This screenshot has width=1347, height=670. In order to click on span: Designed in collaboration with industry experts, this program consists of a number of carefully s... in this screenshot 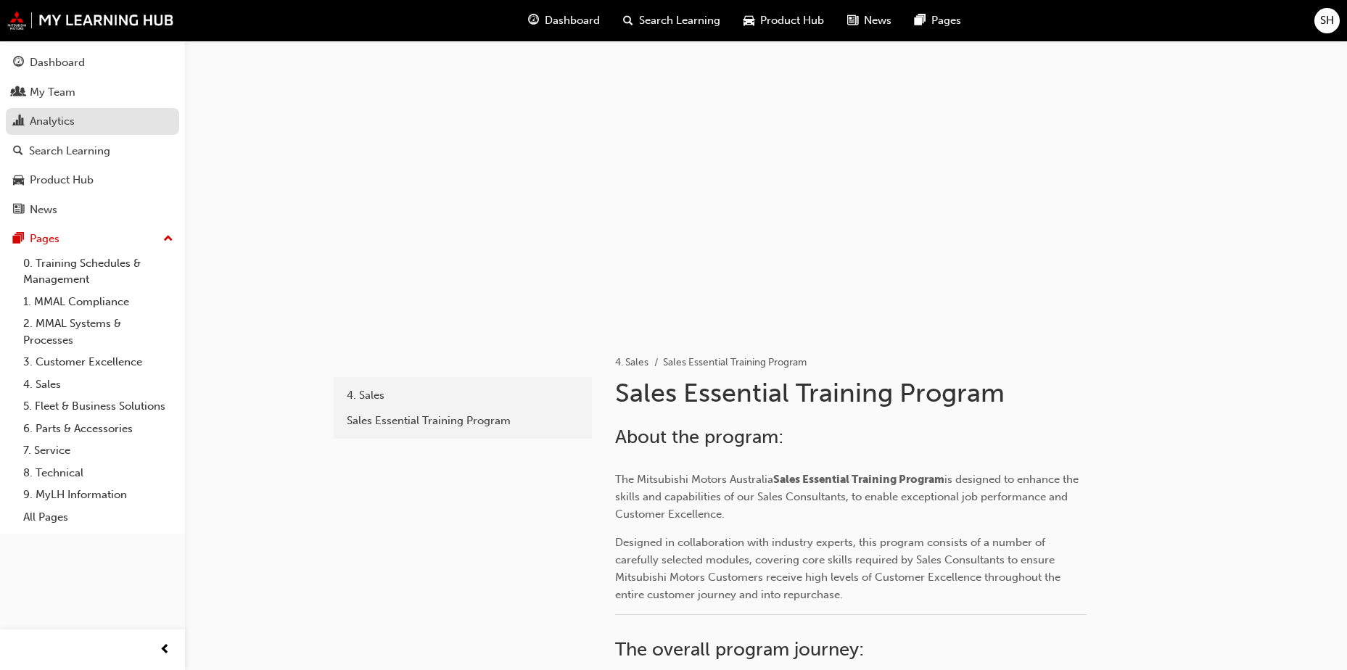, I will do `click(839, 569)`.